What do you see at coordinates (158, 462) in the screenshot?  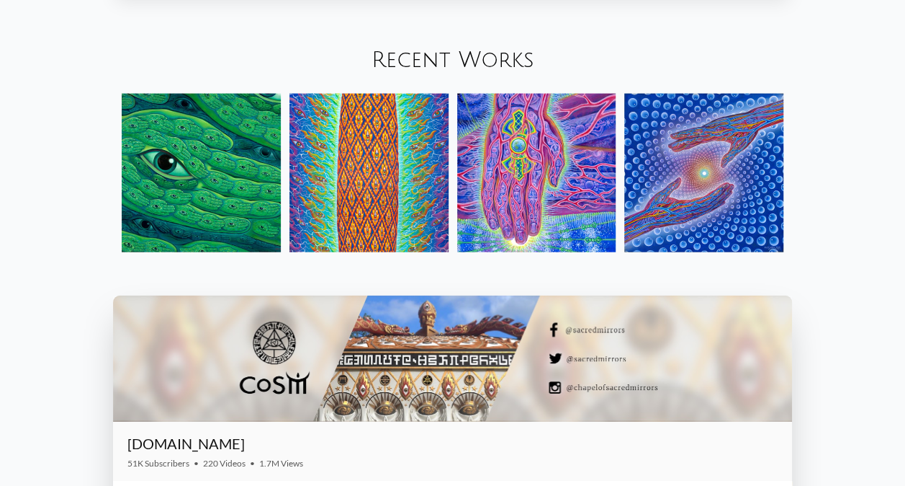 I see `span: 51K Subscribers` at bounding box center [158, 462].